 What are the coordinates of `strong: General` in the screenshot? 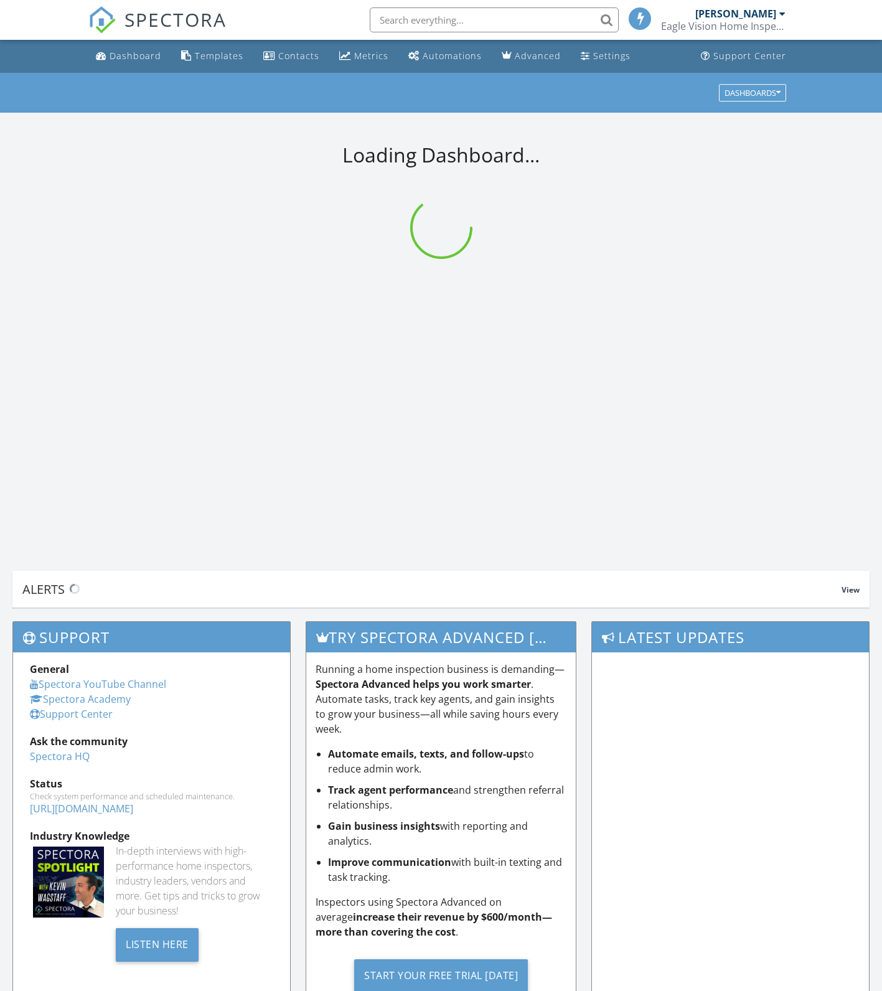 It's located at (49, 669).